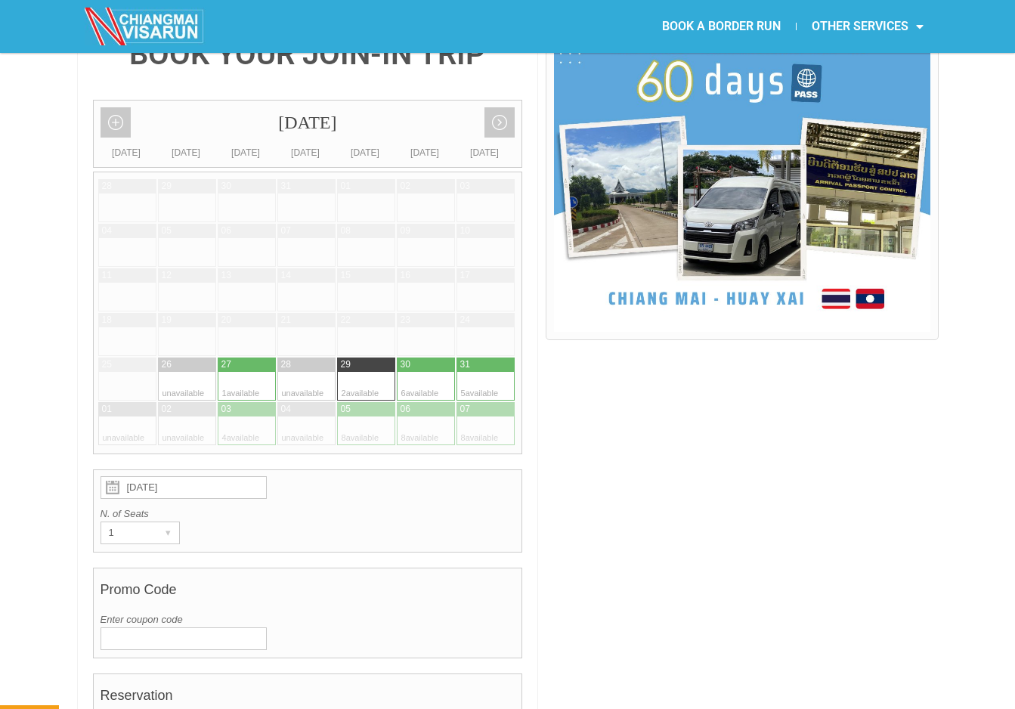 The image size is (1015, 709). I want to click on div: 23, so click(405, 320).